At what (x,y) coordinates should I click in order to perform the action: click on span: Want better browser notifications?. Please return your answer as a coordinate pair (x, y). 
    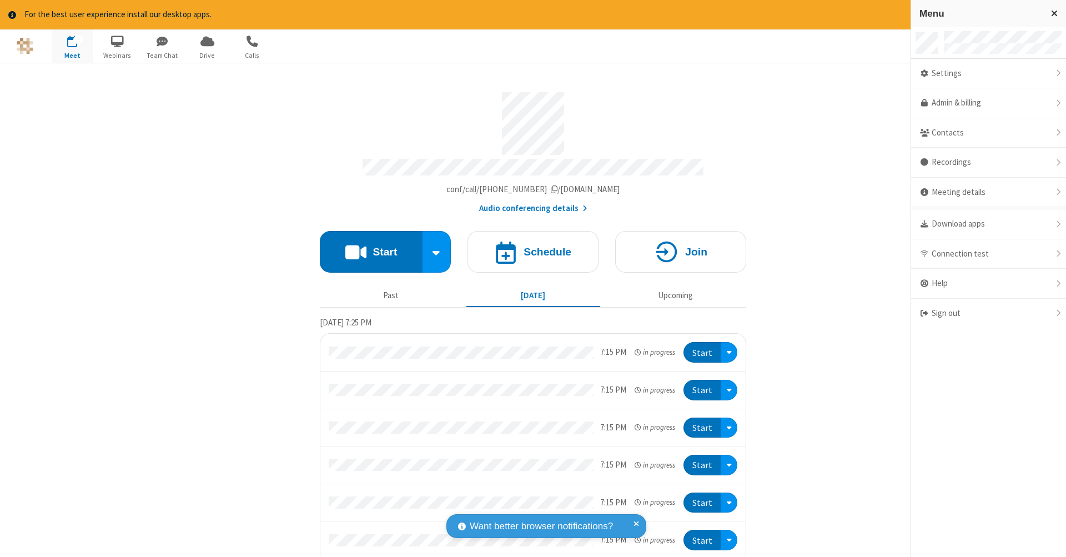
    Looking at the image, I should click on (541, 526).